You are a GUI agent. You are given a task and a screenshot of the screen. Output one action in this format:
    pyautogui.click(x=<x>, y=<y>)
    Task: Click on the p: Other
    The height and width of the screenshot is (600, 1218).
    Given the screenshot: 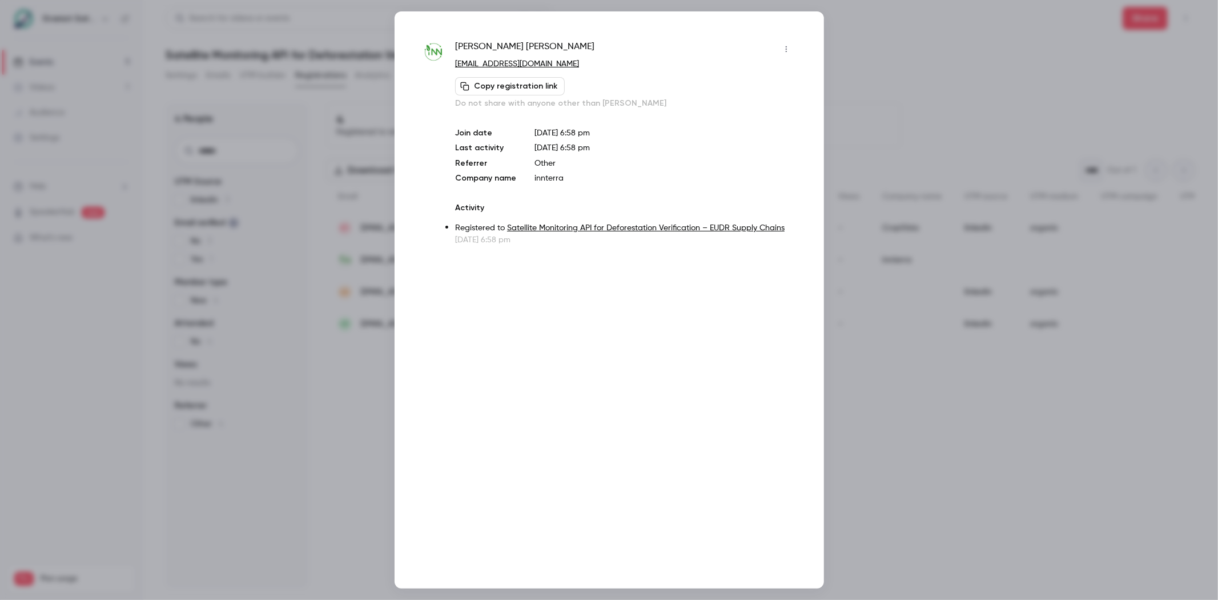 What is the action you would take?
    pyautogui.click(x=665, y=163)
    